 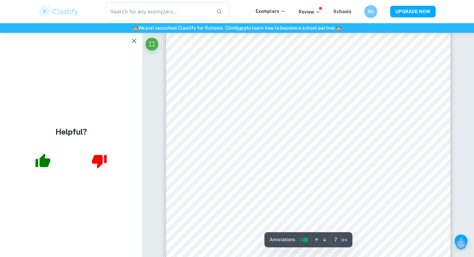 I want to click on span: Annotations, so click(x=282, y=240).